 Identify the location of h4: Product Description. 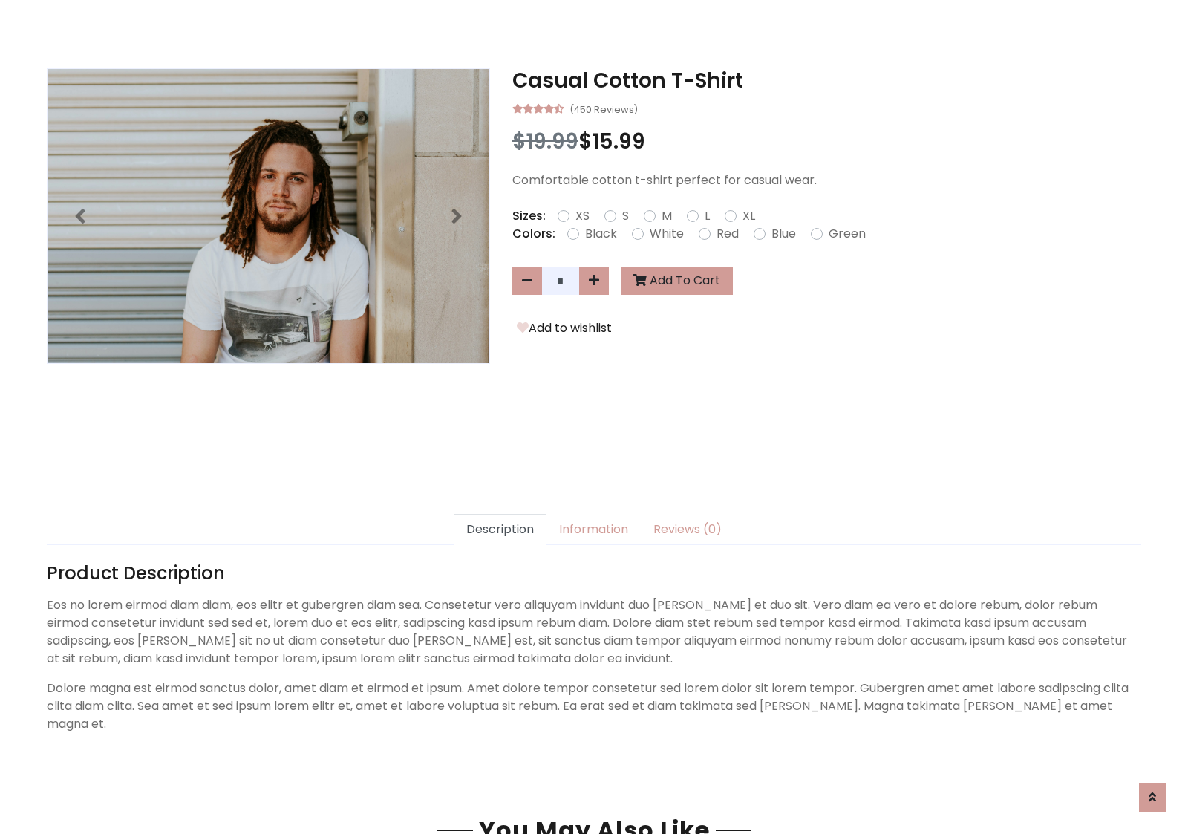
(594, 573).